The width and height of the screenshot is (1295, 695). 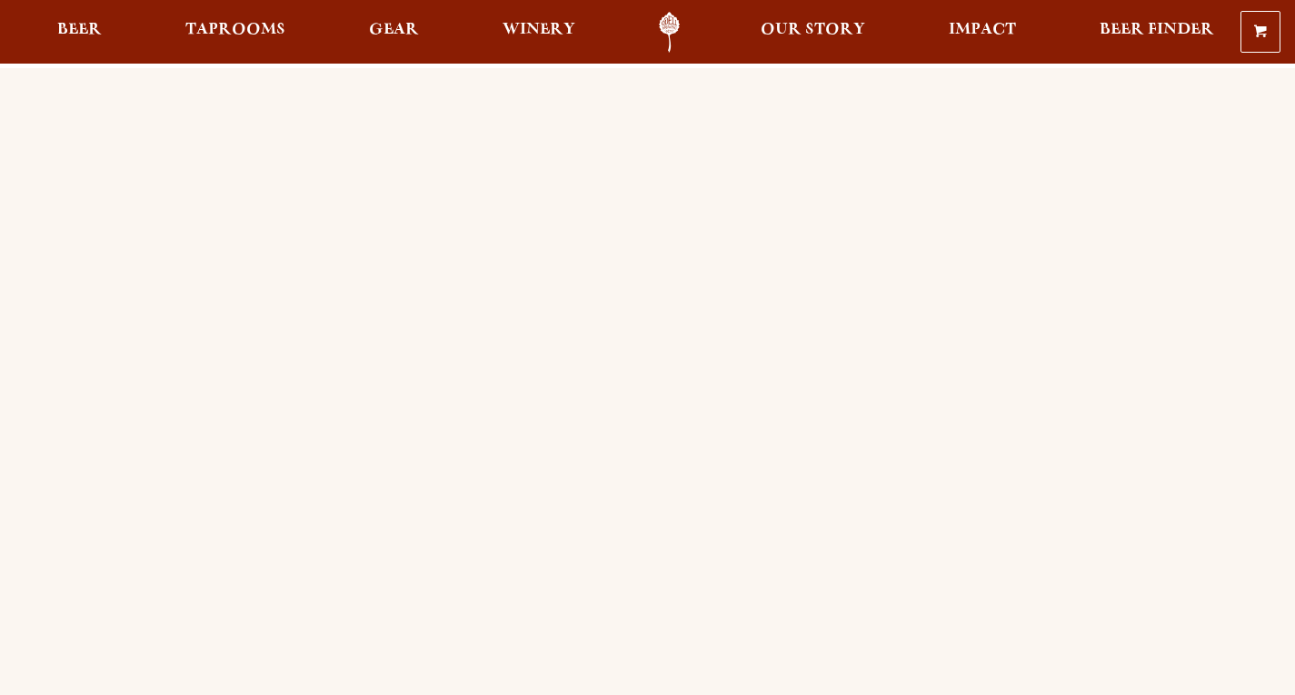 What do you see at coordinates (394, 30) in the screenshot?
I see `span: Gear` at bounding box center [394, 30].